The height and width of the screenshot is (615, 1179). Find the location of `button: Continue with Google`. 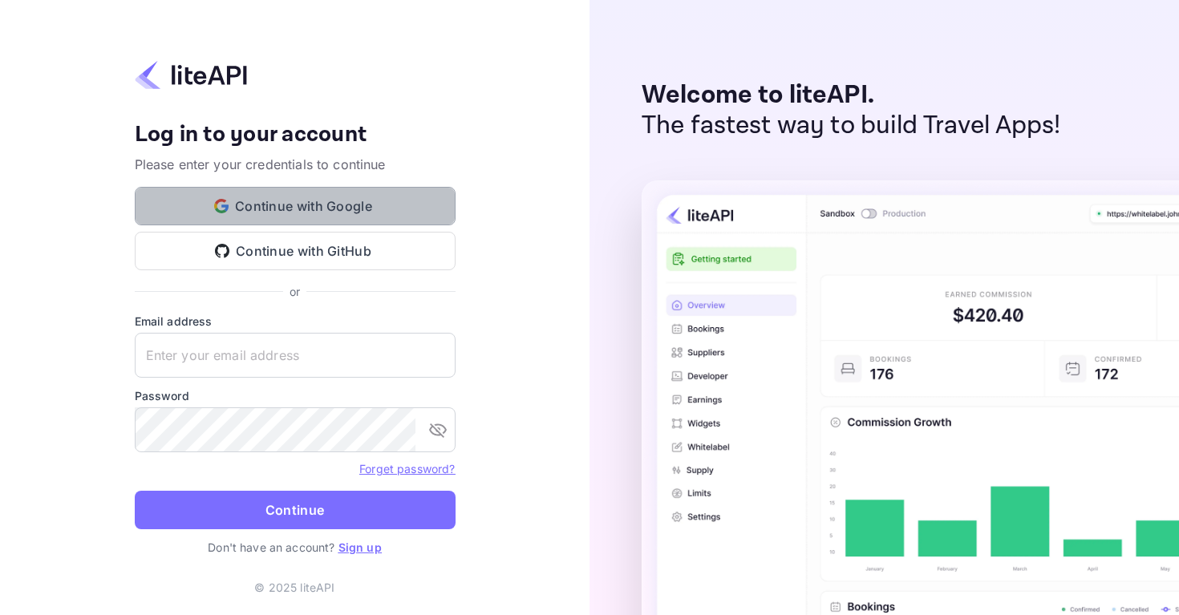

button: Continue with Google is located at coordinates (295, 206).